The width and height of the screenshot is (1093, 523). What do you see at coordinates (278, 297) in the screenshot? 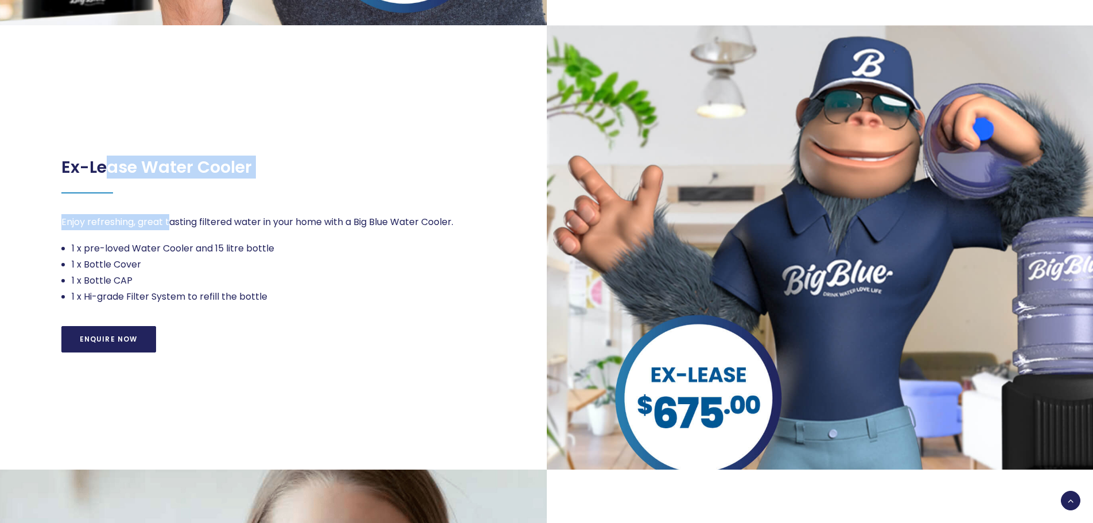
I see `li: 1 x Hi-grade Filter System to refill the bottle` at bounding box center [278, 297].